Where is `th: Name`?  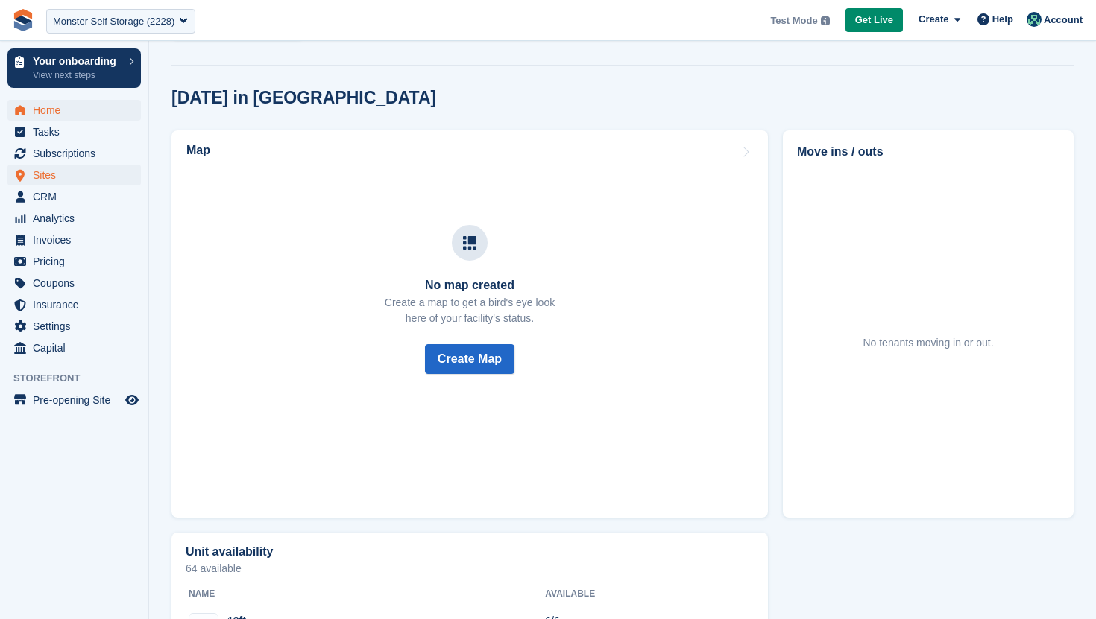
th: Name is located at coordinates (365, 595).